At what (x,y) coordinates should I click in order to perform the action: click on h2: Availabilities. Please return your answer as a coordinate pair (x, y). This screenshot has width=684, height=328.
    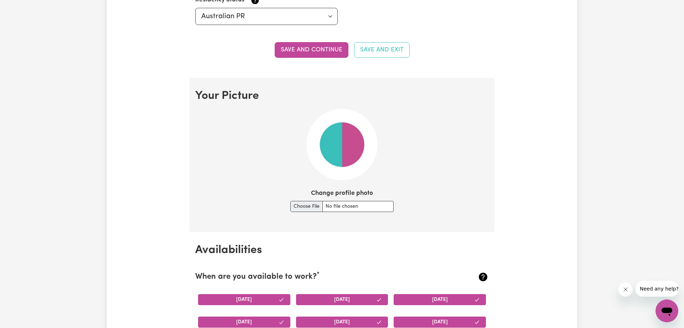
    Looking at the image, I should click on (342, 250).